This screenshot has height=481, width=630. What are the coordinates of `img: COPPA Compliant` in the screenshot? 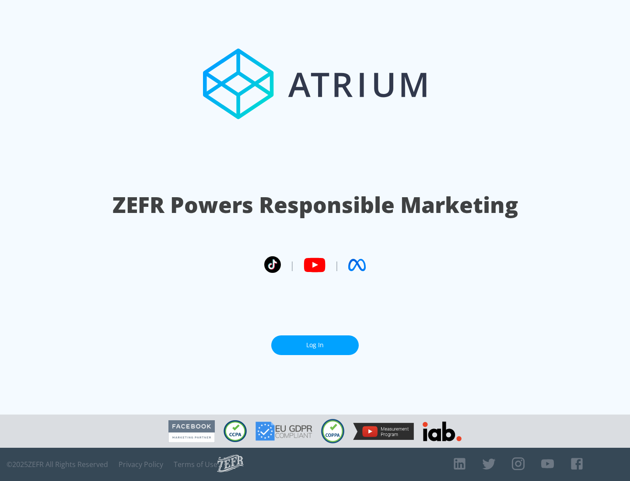 It's located at (333, 432).